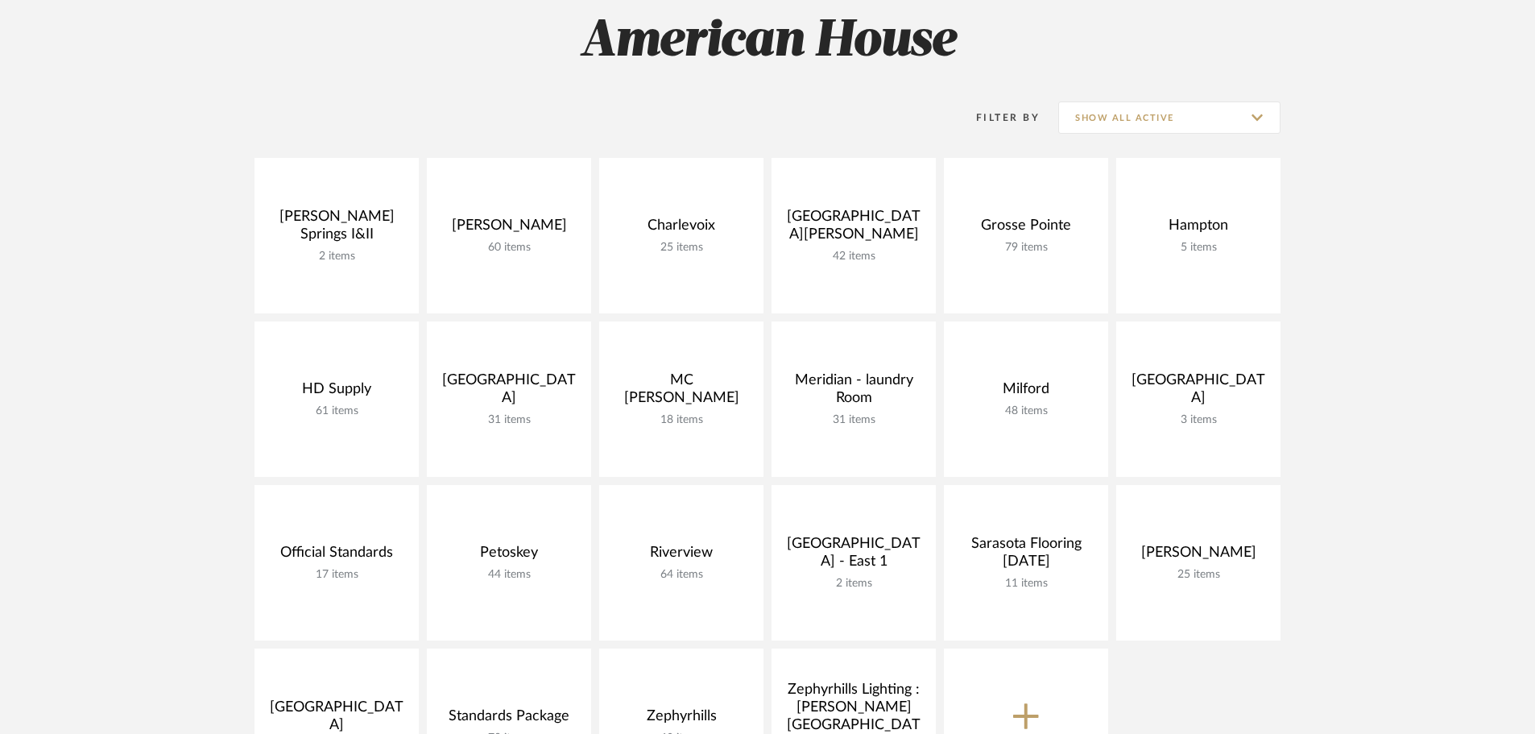 The width and height of the screenshot is (1535, 734). I want to click on div: HD Supply, so click(337, 392).